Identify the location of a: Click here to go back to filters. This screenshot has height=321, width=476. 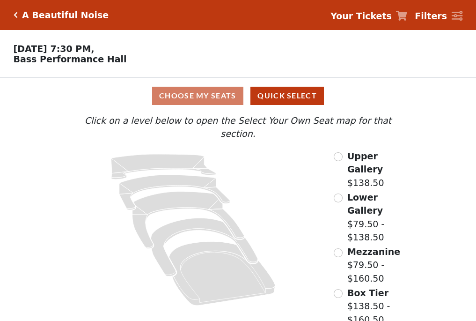
(15, 15).